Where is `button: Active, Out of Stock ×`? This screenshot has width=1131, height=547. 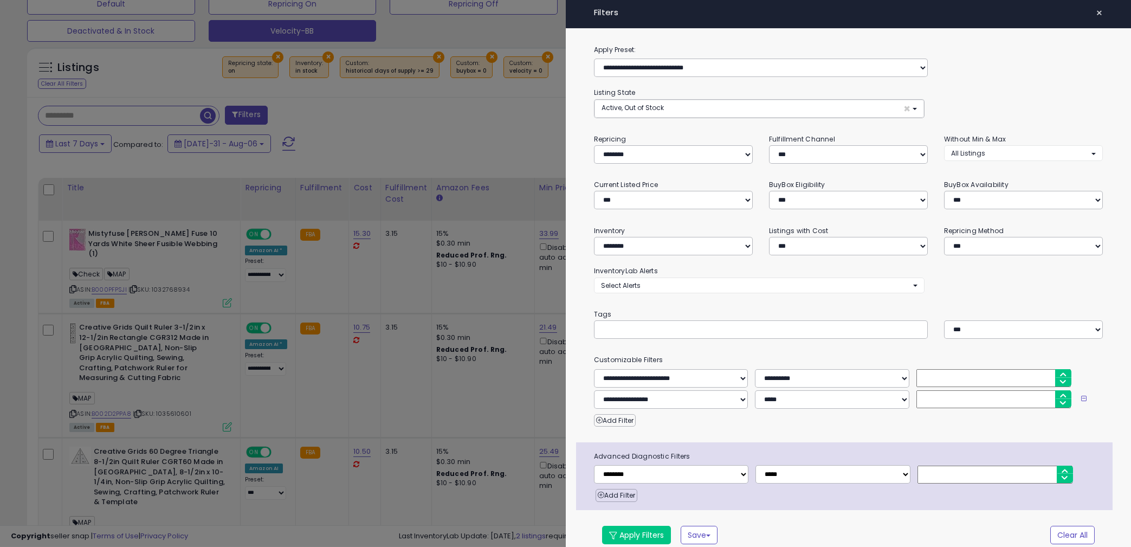 button: Active, Out of Stock × is located at coordinates (759, 108).